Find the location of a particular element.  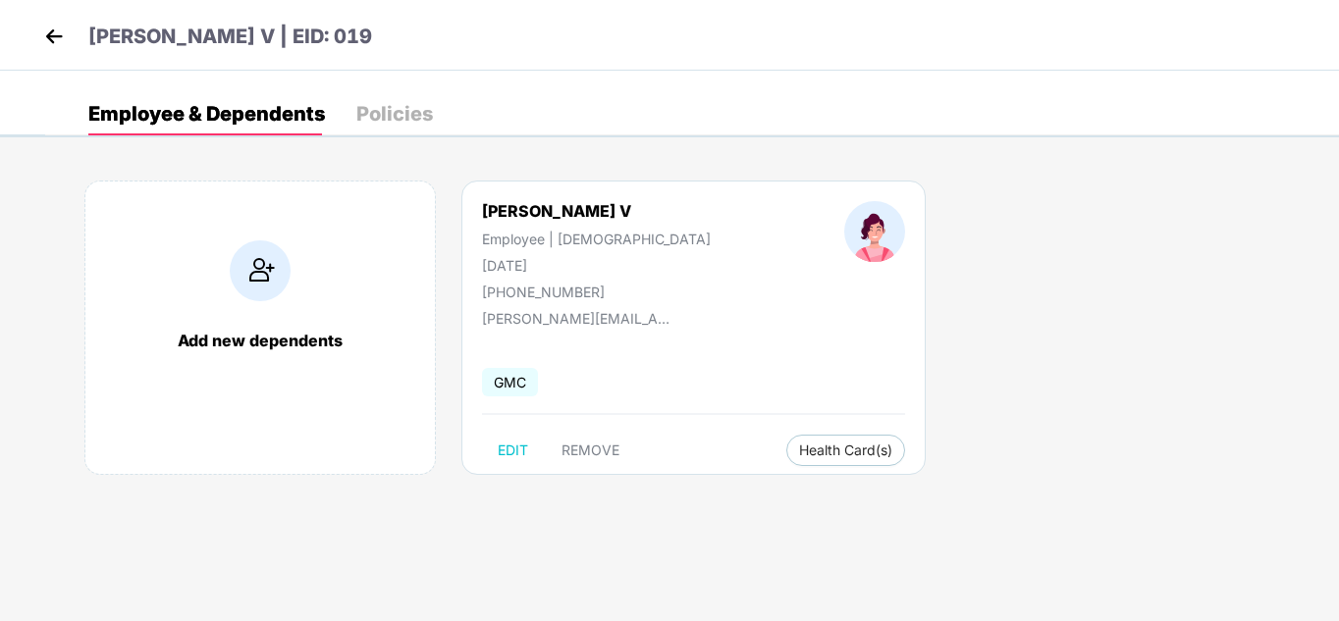

button: EDIT is located at coordinates (512, 451).